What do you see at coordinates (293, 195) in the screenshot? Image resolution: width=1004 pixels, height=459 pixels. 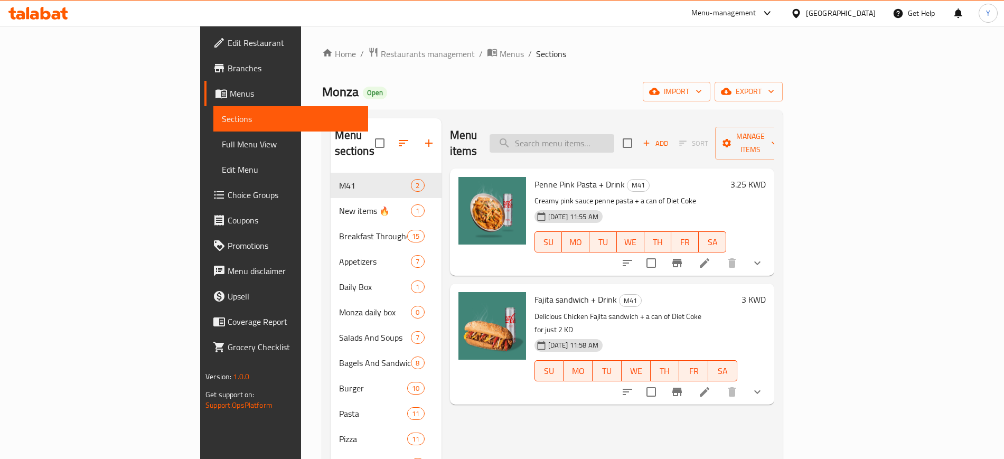 I see `span: Choice Groups` at bounding box center [293, 195].